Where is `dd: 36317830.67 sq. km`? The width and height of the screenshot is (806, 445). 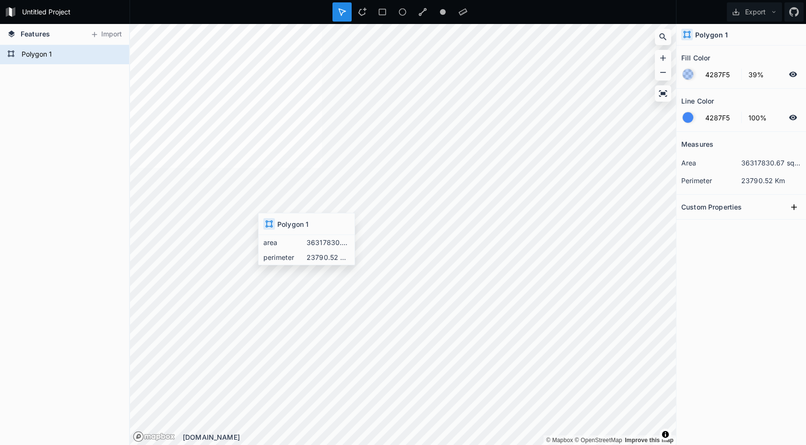
dd: 36317830.67 sq. km is located at coordinates (771, 163).